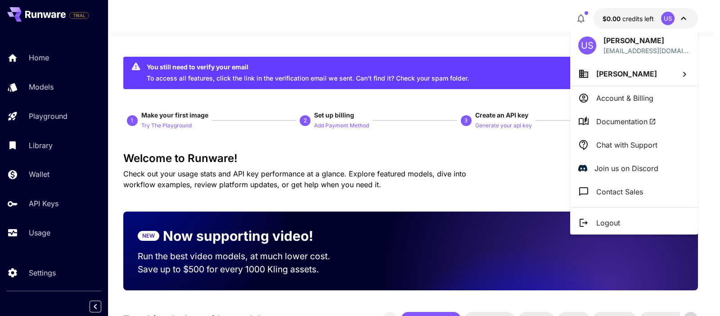 Image resolution: width=720 pixels, height=316 pixels. Describe the element at coordinates (626, 168) in the screenshot. I see `p: Join us on Discord` at that location.